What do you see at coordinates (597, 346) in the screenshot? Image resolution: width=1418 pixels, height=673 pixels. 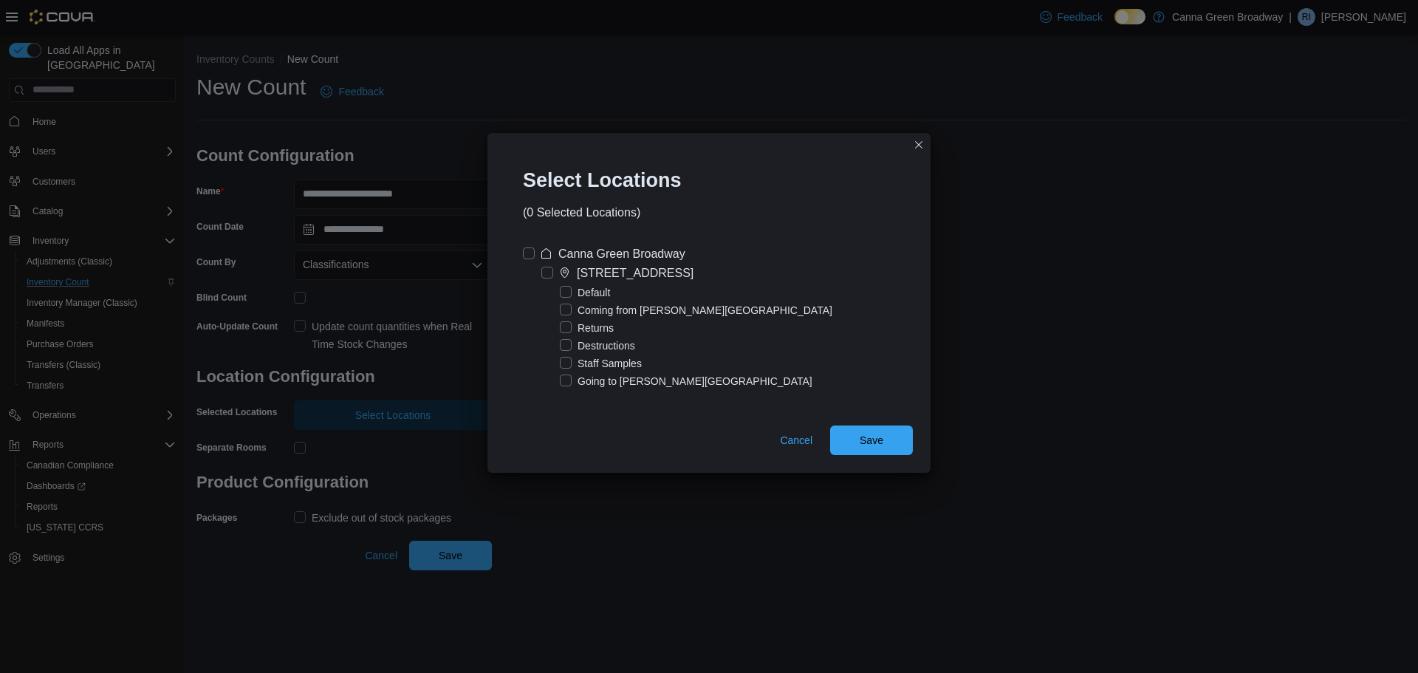 I see `label: Destructions` at bounding box center [597, 346].